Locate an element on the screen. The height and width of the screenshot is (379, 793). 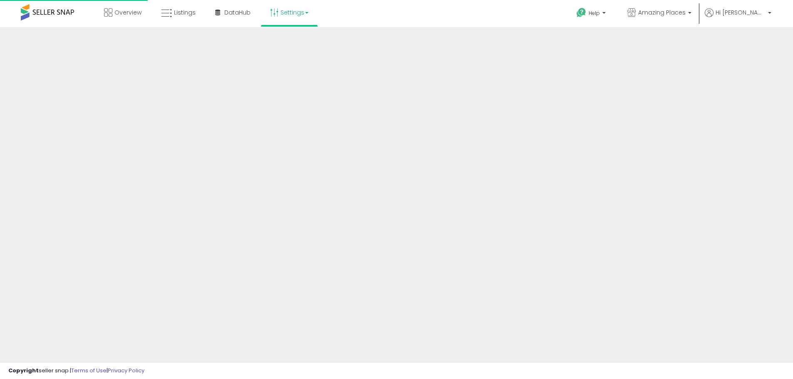
span: Overview is located at coordinates (128, 12).